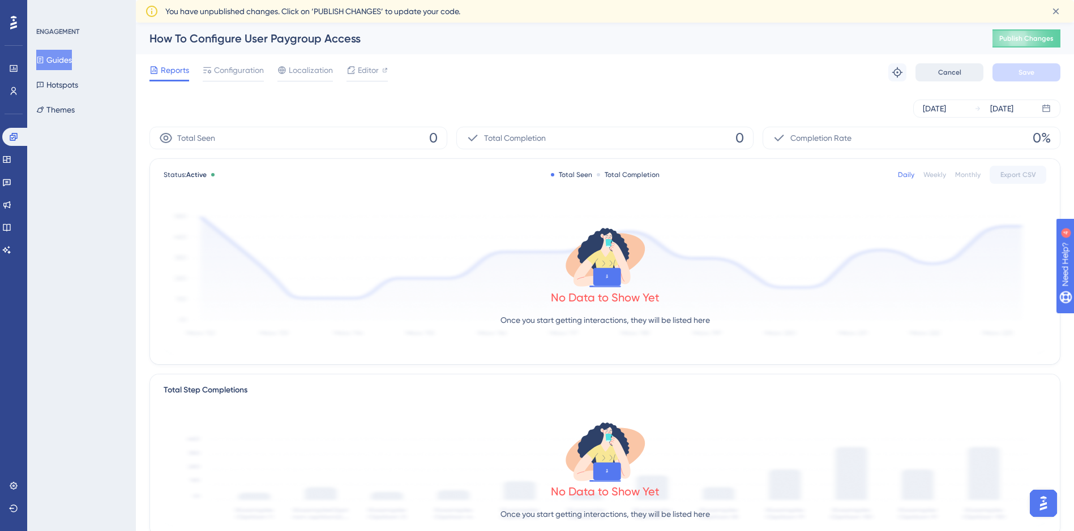  What do you see at coordinates (175, 70) in the screenshot?
I see `span: Reports` at bounding box center [175, 70].